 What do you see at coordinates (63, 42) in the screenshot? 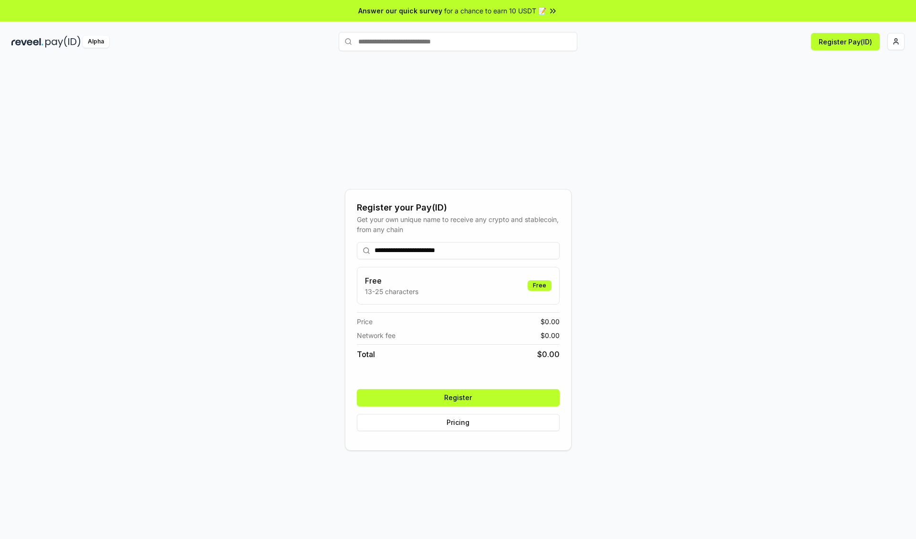
I see `img: pay_id` at bounding box center [63, 42].